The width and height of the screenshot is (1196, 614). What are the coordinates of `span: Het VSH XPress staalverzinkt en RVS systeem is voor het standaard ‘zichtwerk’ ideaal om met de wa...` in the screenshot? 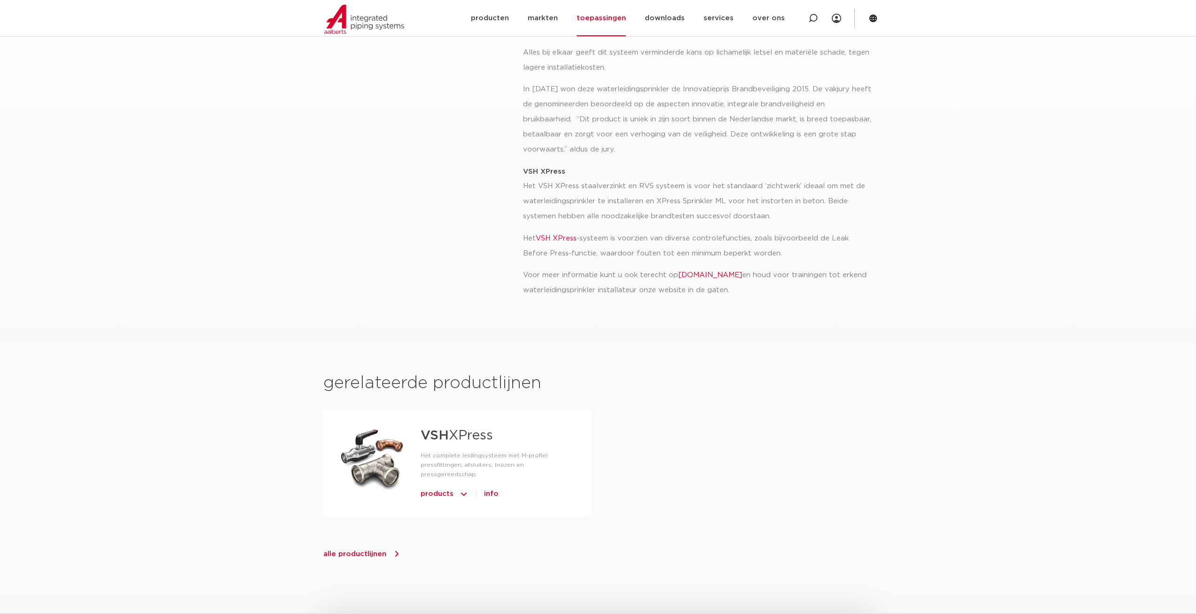 It's located at (694, 194).